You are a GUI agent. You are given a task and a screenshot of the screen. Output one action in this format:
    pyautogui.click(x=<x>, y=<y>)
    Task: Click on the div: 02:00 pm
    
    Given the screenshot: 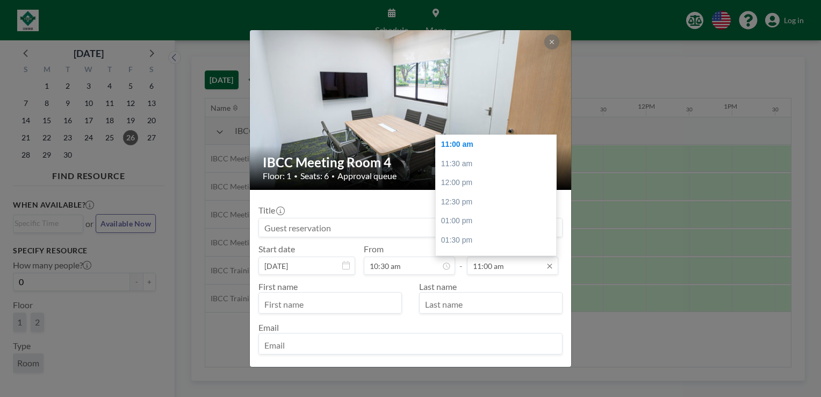 What is the action you would take?
    pyautogui.click(x=499, y=259)
    